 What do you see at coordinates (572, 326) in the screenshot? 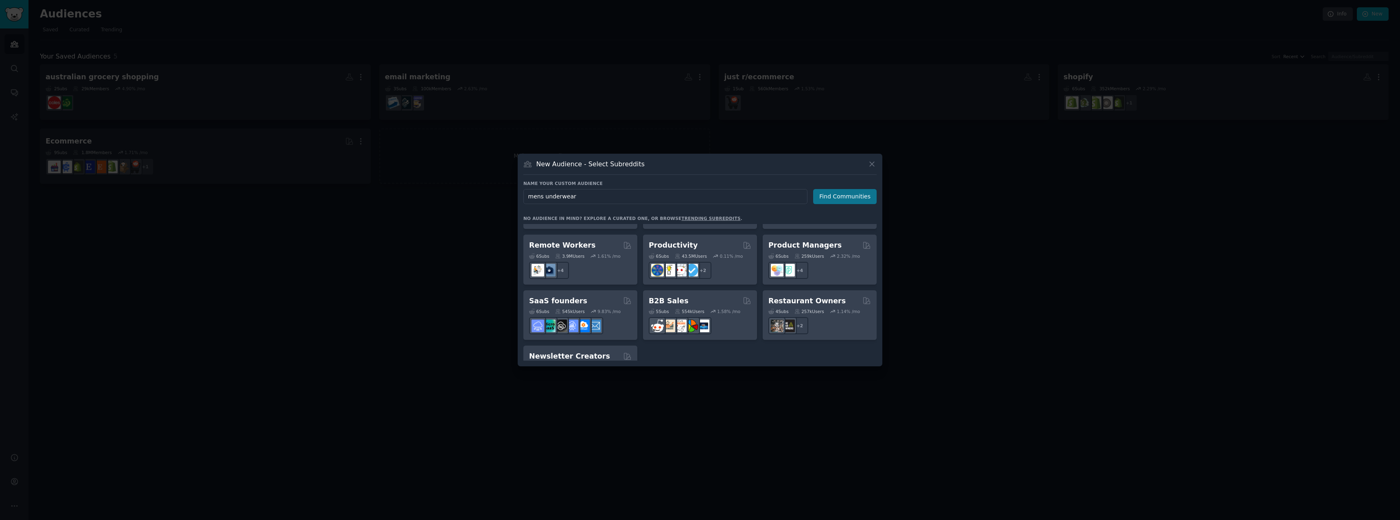
I see `img: SaaSSales` at bounding box center [572, 326].